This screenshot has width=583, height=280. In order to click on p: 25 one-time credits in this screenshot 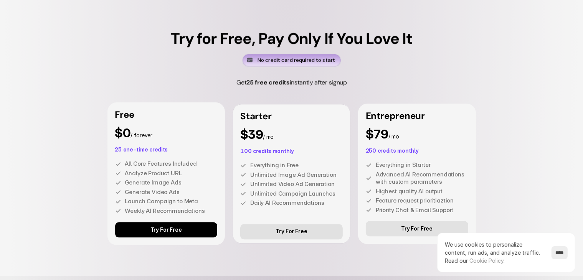, I will do `click(166, 150)`.